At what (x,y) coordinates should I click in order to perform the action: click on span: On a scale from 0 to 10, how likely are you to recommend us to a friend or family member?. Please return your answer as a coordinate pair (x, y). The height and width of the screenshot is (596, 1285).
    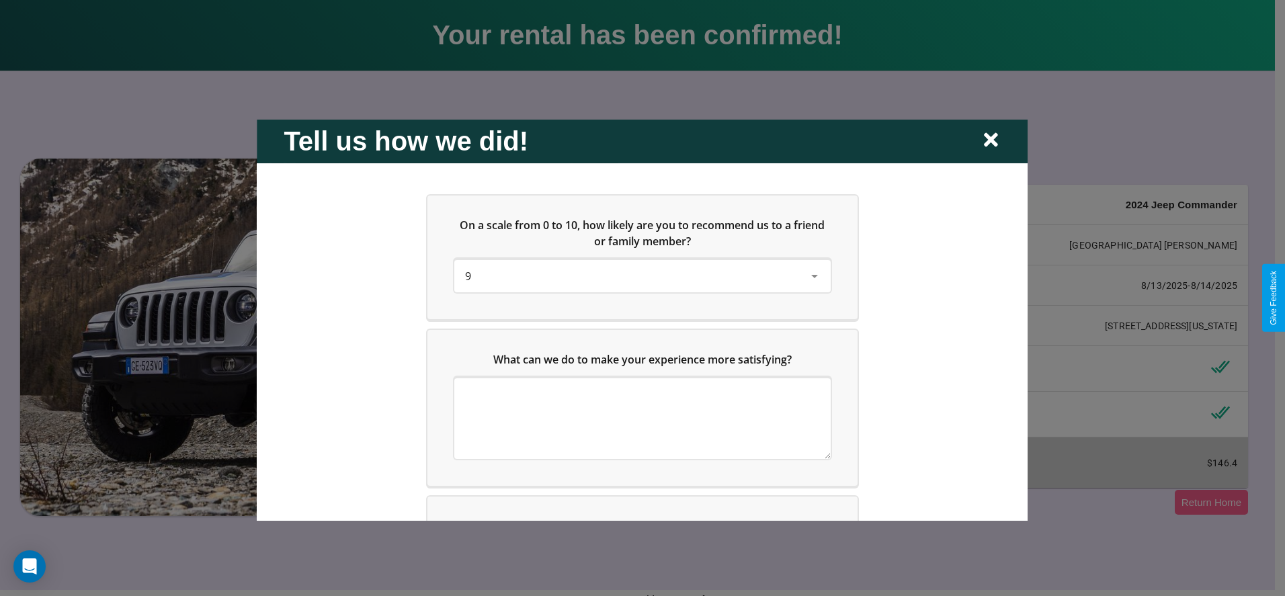
    Looking at the image, I should click on (644, 232).